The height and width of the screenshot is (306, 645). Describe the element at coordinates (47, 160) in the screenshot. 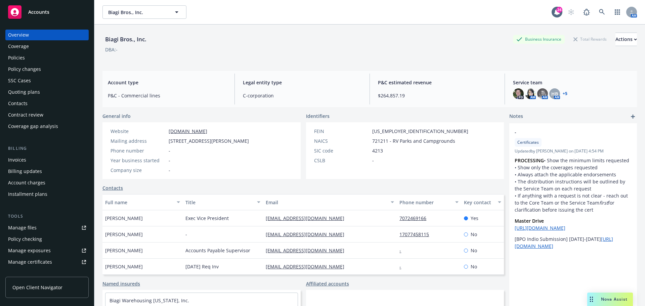

I see `a: Invoices` at that location.